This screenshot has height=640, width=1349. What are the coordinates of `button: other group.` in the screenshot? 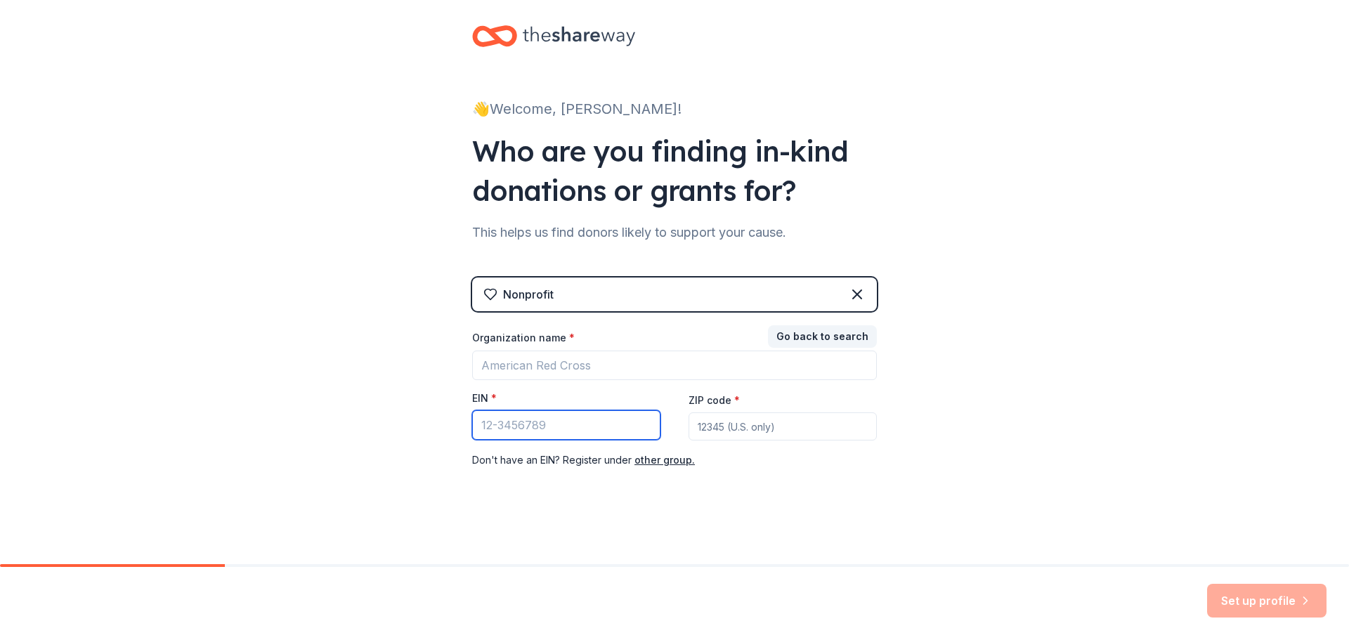 It's located at (664, 460).